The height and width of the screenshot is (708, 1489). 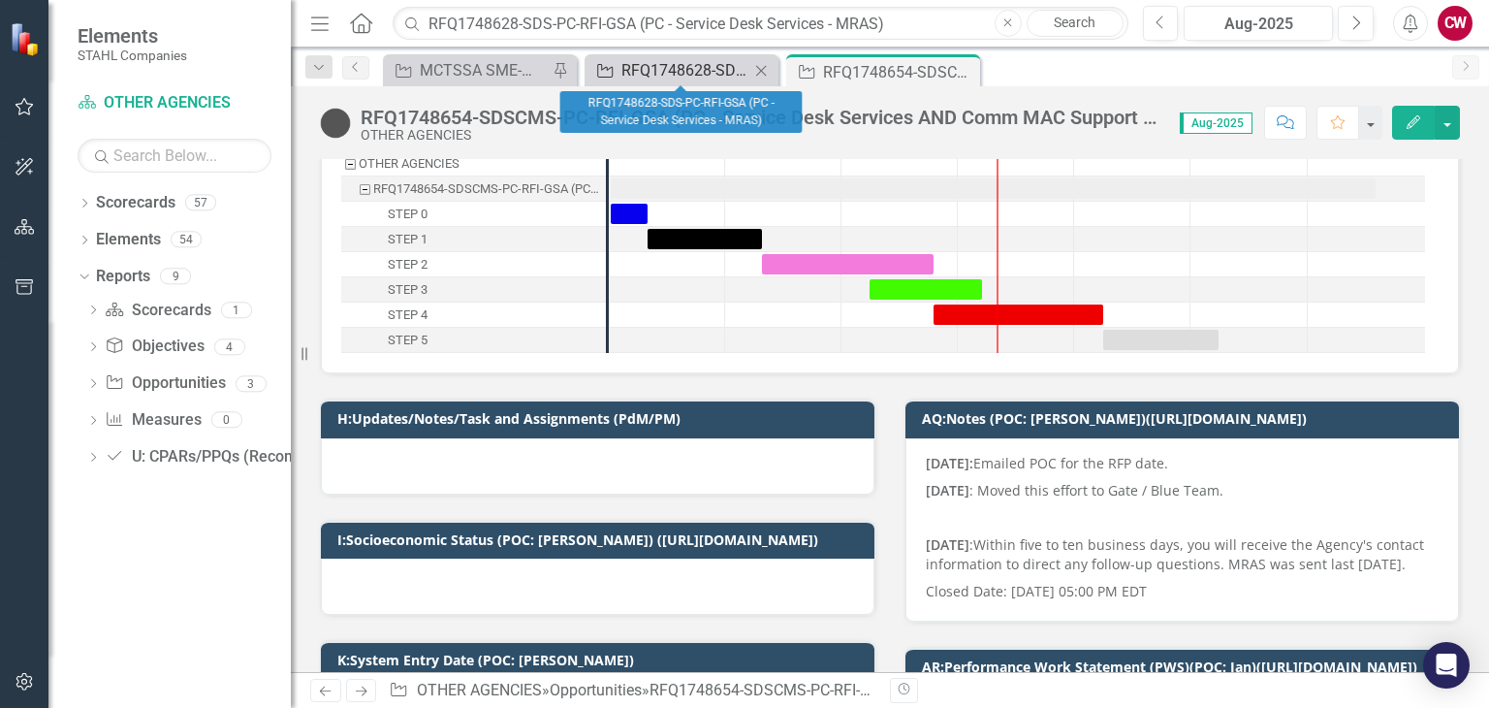 I want to click on p: Emailed POC for the RFP date., so click(x=1182, y=465).